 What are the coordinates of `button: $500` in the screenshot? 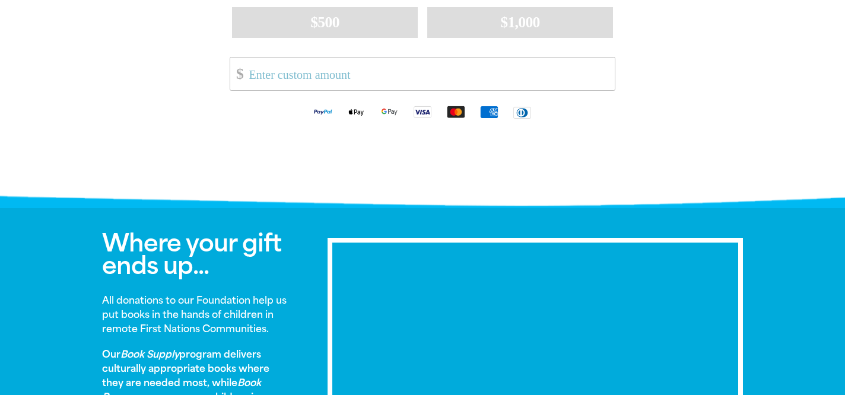 It's located at (325, 23).